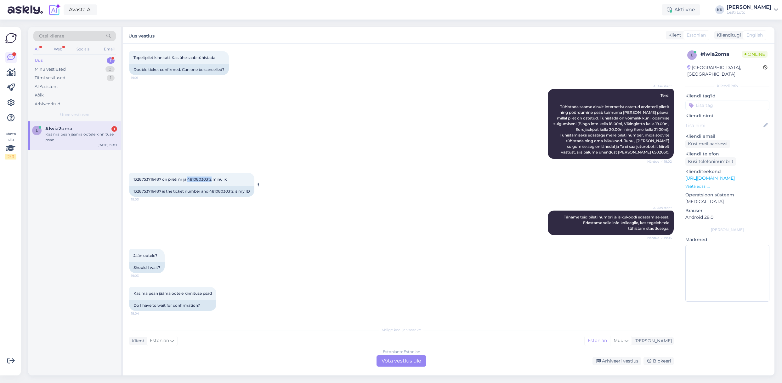  What do you see at coordinates (109, 49) in the screenshot?
I see `div: Email` at bounding box center [109, 49].